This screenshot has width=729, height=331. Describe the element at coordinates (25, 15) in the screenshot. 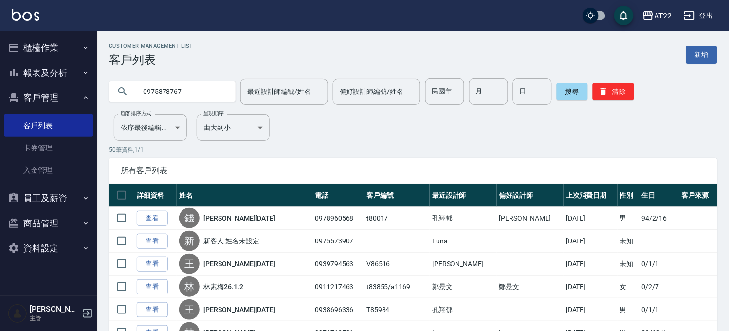

I see `img: Logo` at that location.